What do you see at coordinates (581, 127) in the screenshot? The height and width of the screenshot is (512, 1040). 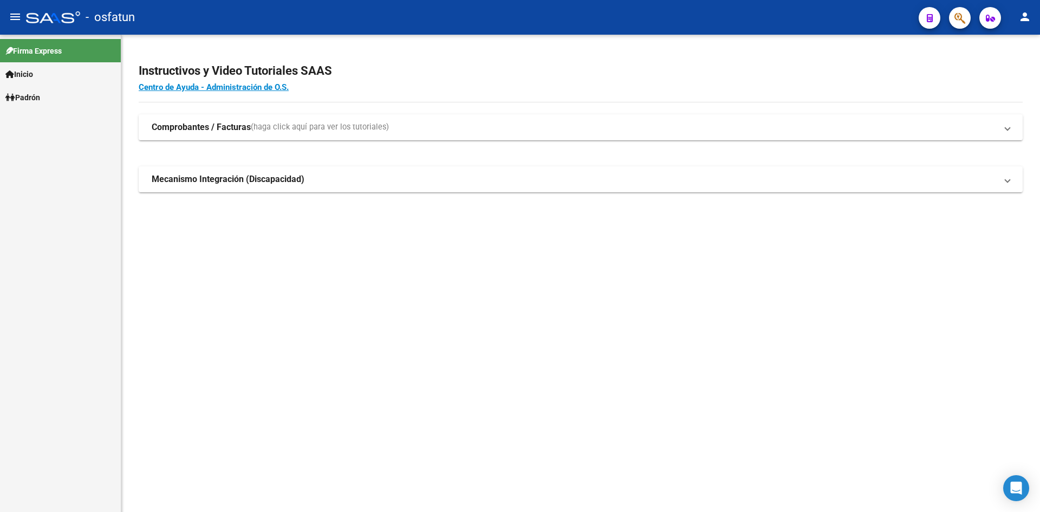 I see `mat-expansion-panel-header: Comprobantes / Facturas(haga click aquí para ver los tutoriales)` at bounding box center [581, 127].